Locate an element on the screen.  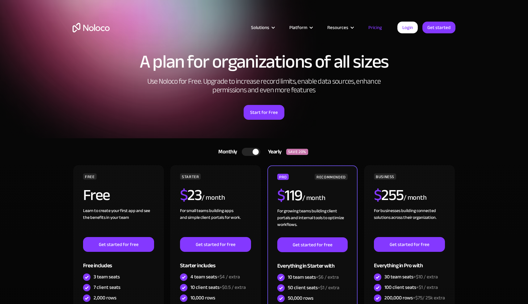
div: 100 client seats is located at coordinates (411, 288).